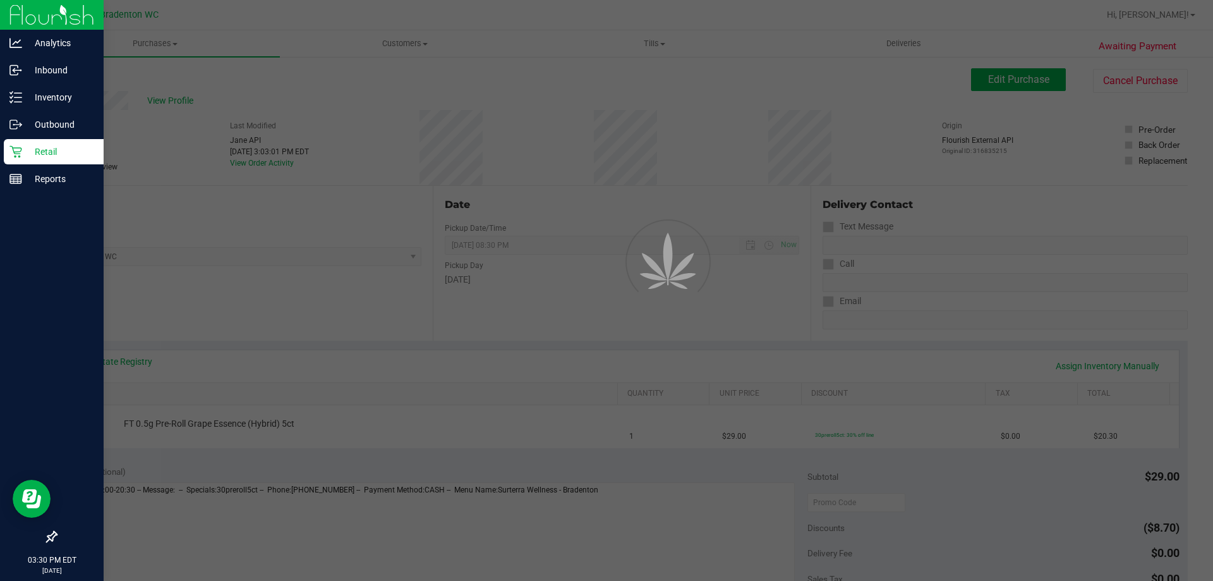 Image resolution: width=1213 pixels, height=581 pixels. Describe the element at coordinates (60, 43) in the screenshot. I see `p: Analytics` at that location.